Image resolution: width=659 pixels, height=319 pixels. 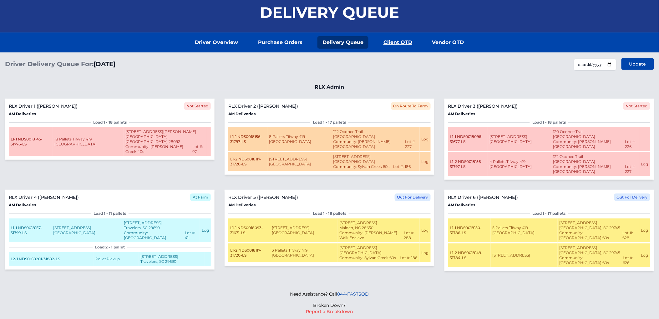 What do you see at coordinates (110, 248) in the screenshot?
I see `span: Load 2 - 1 pallet` at bounding box center [110, 248].